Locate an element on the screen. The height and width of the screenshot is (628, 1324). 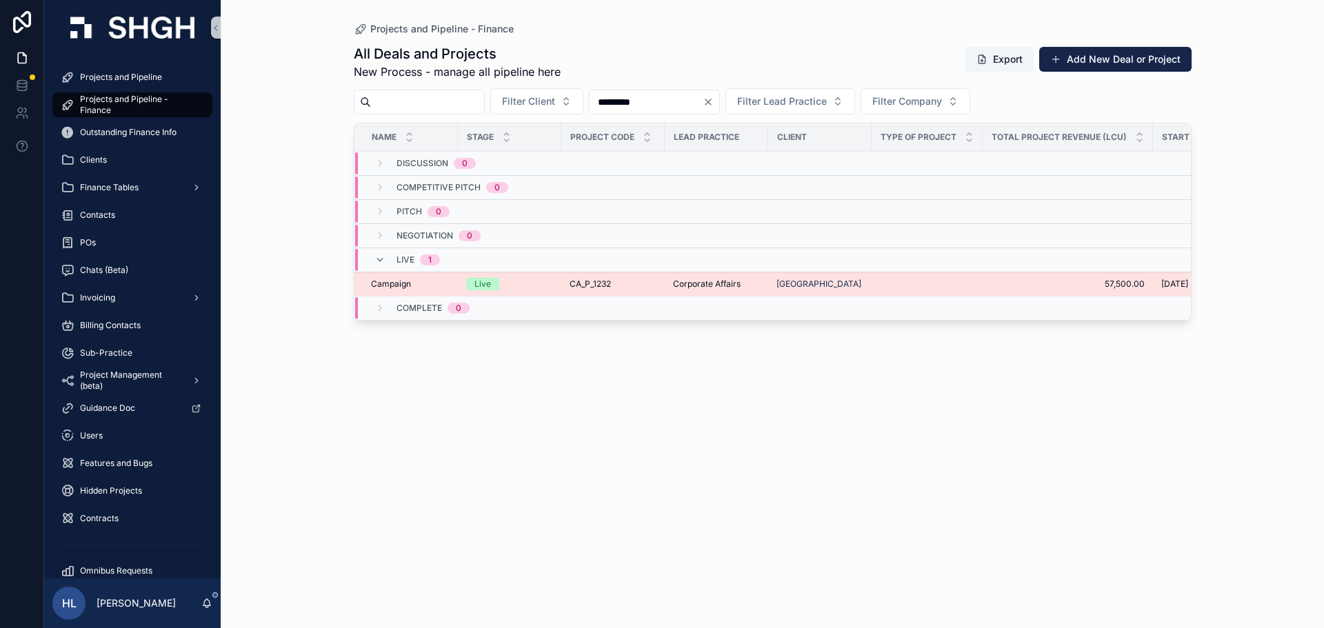
span: Sub-Practice is located at coordinates (106, 353).